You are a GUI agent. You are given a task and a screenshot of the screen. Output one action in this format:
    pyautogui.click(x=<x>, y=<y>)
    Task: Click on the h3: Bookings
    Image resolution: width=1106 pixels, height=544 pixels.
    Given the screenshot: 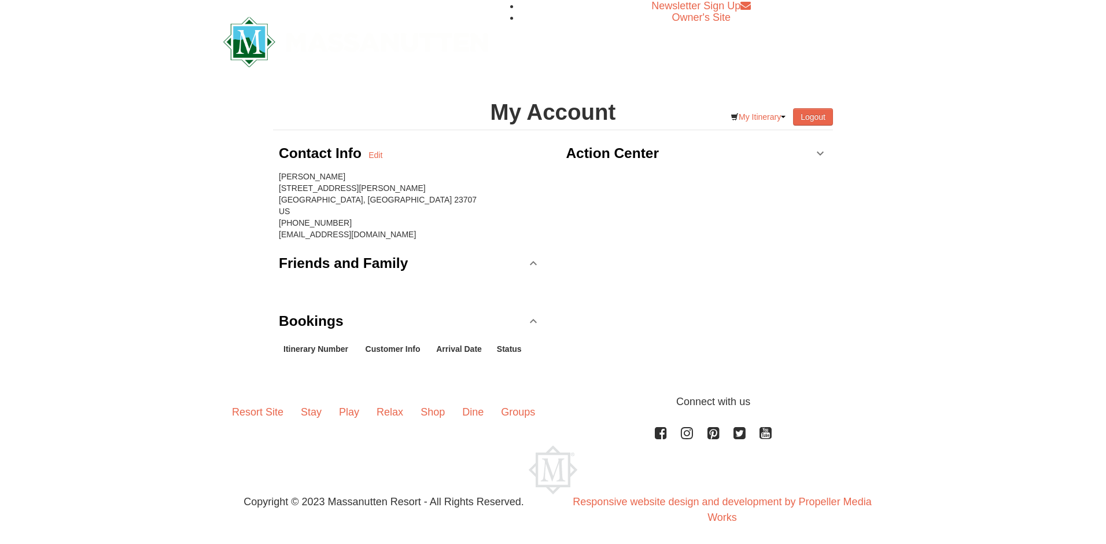 What is the action you would take?
    pyautogui.click(x=311, y=321)
    